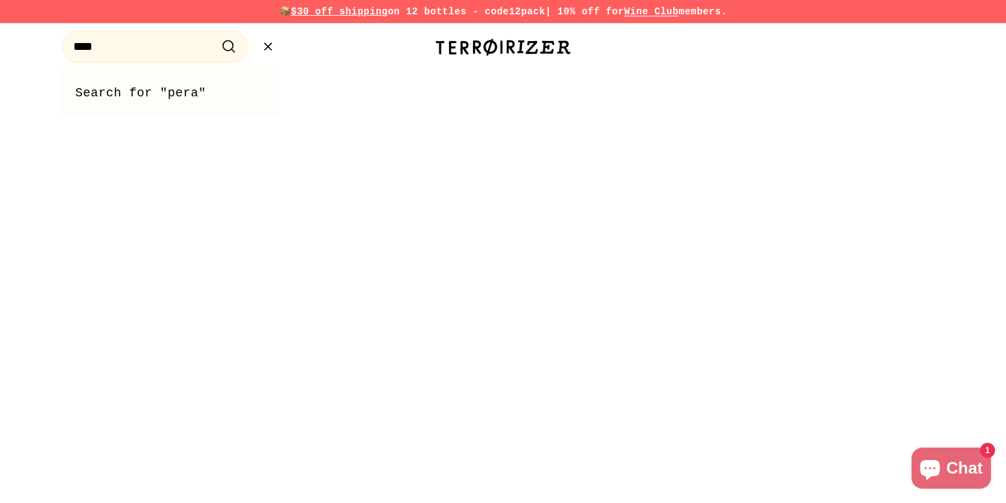 This screenshot has width=1006, height=503. Describe the element at coordinates (651, 12) in the screenshot. I see `a: Wine Club` at that location.